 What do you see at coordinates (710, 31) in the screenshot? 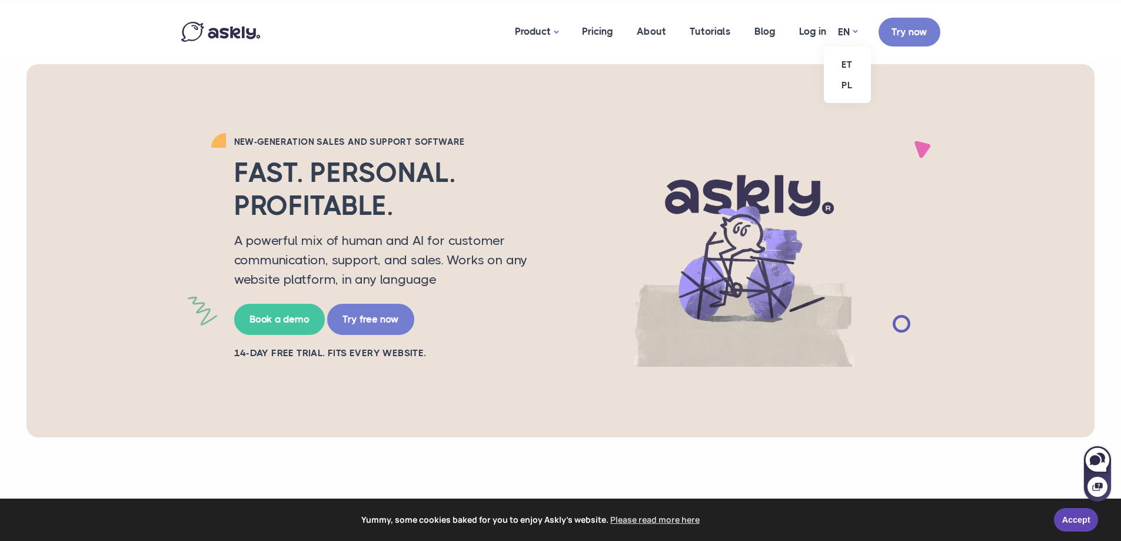
I see `a: Tutorials` at bounding box center [710, 31].